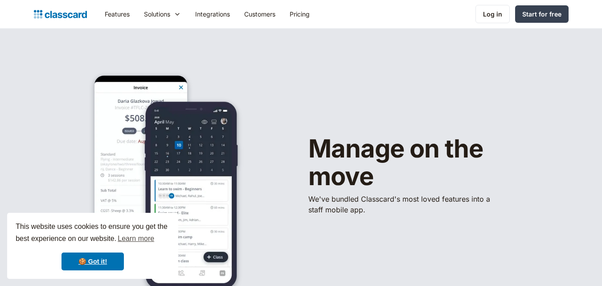 This screenshot has width=602, height=286. What do you see at coordinates (402, 204) in the screenshot?
I see `p: We've bundled ​Classcard's most loved features into a staff mobile app.` at bounding box center [402, 204].